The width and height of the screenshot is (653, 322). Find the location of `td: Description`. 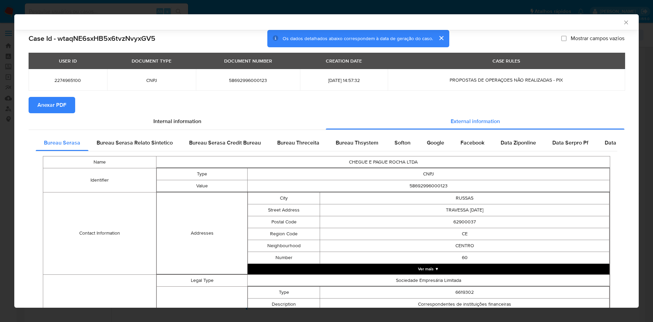

td: Description is located at coordinates (284, 304).